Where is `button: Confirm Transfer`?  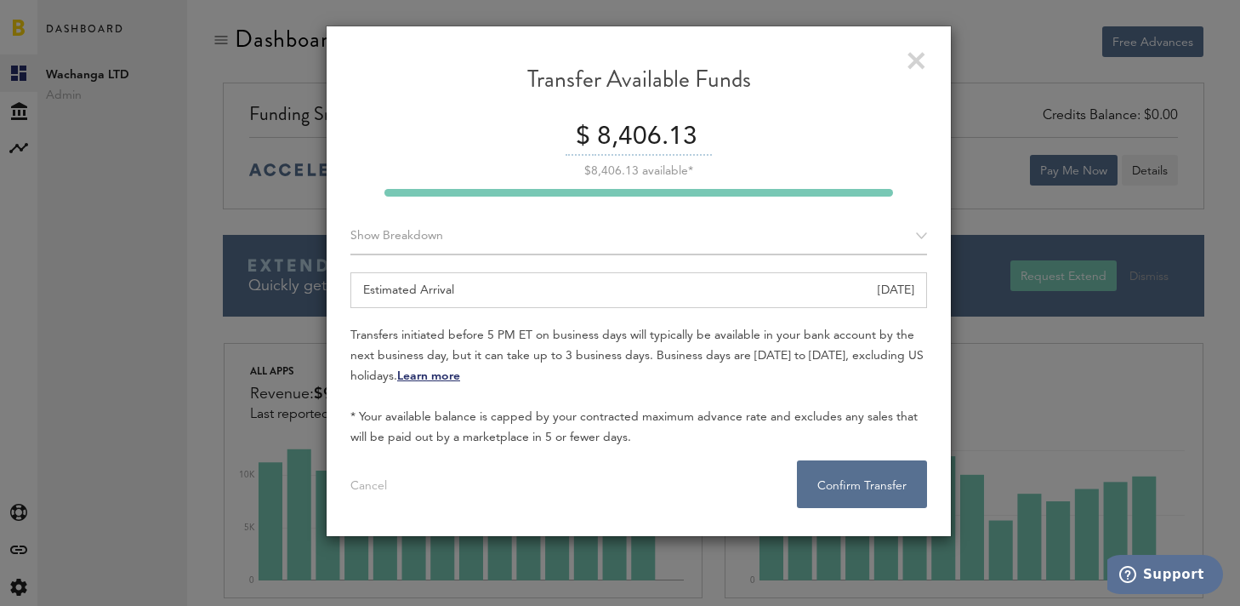 button: Confirm Transfer is located at coordinates (862, 484).